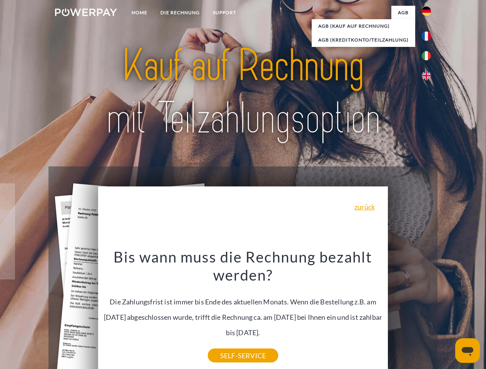 The width and height of the screenshot is (486, 369). What do you see at coordinates (426, 56) in the screenshot?
I see `img: it` at bounding box center [426, 56].